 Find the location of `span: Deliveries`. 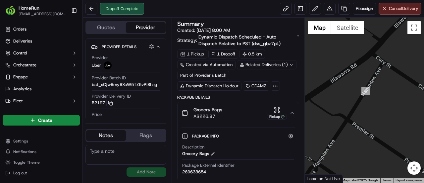

span: Deliveries is located at coordinates (23, 41).